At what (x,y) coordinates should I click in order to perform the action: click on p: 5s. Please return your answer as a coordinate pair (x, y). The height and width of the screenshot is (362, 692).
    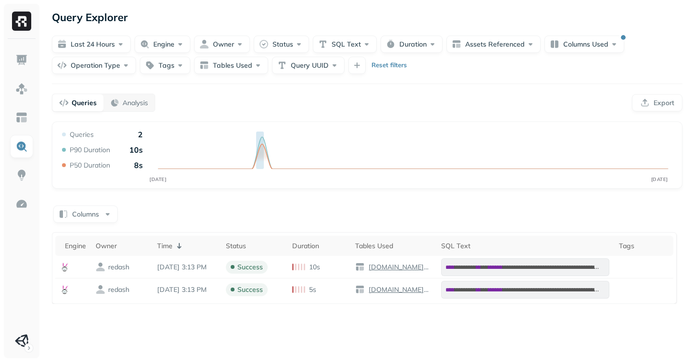
    Looking at the image, I should click on (312, 290).